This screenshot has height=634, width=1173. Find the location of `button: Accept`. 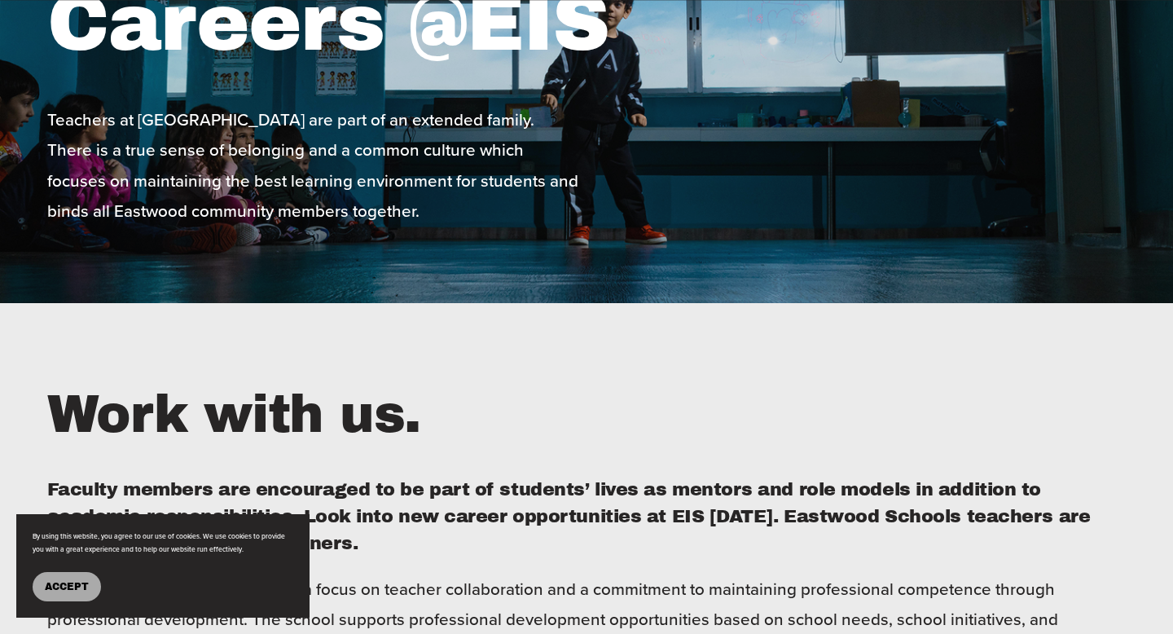

button: Accept is located at coordinates (67, 587).